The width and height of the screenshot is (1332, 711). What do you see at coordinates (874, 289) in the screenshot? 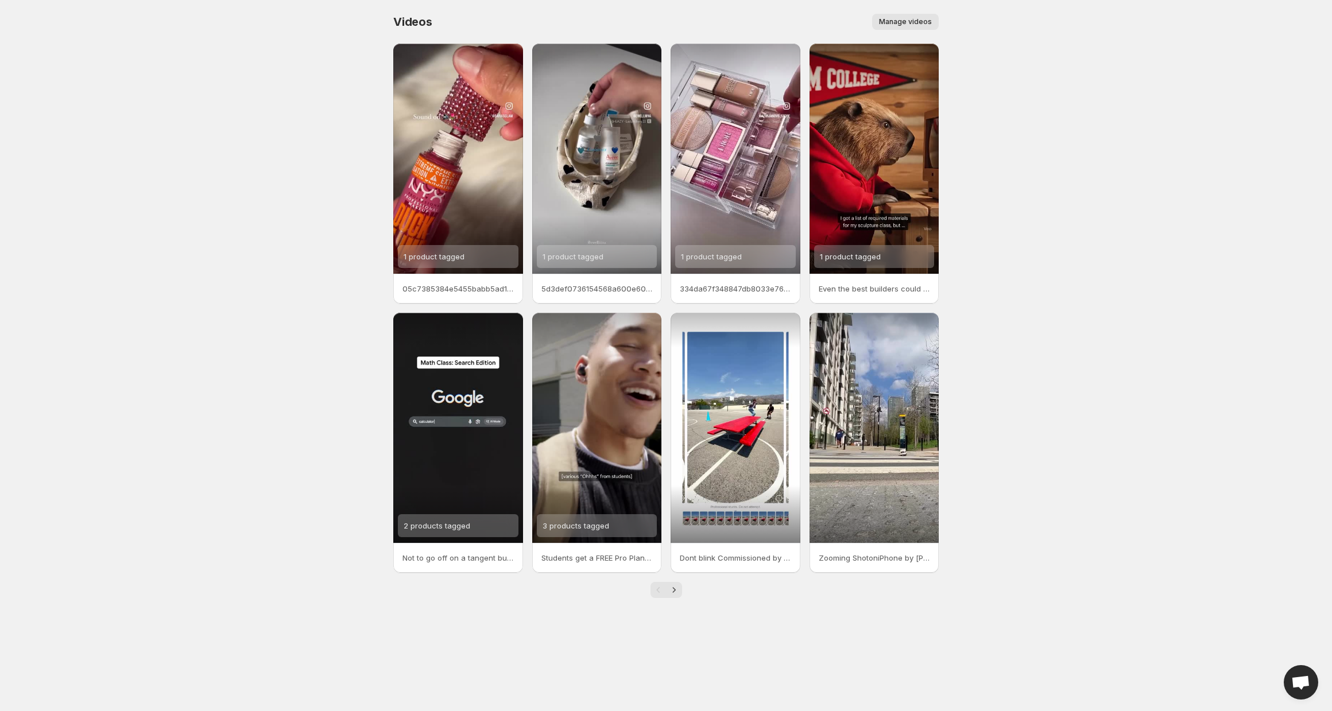
I see `p: Even the best builders could use a little help Just upload your syllabus to AI Mode ask questions...` at bounding box center [874, 289].